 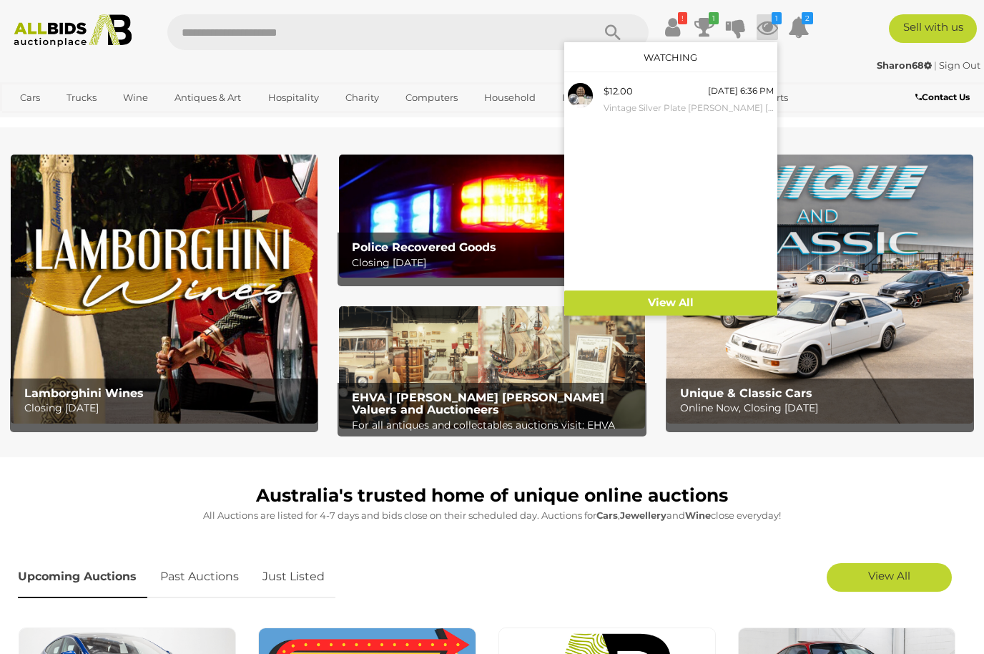 I want to click on a: Watching, so click(x=670, y=57).